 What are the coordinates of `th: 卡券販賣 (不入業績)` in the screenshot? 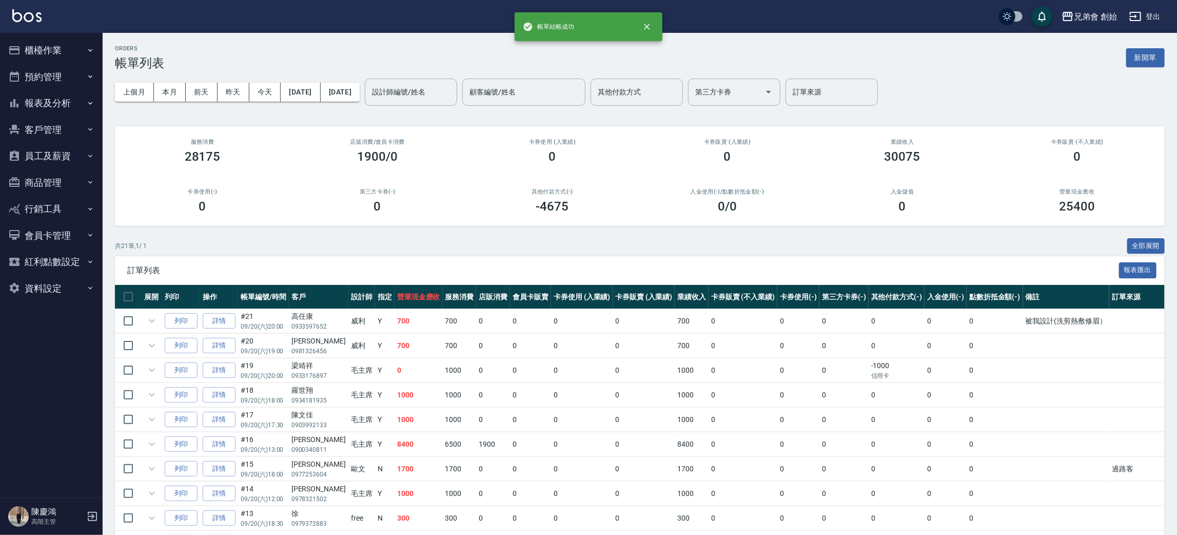 It's located at (743, 297).